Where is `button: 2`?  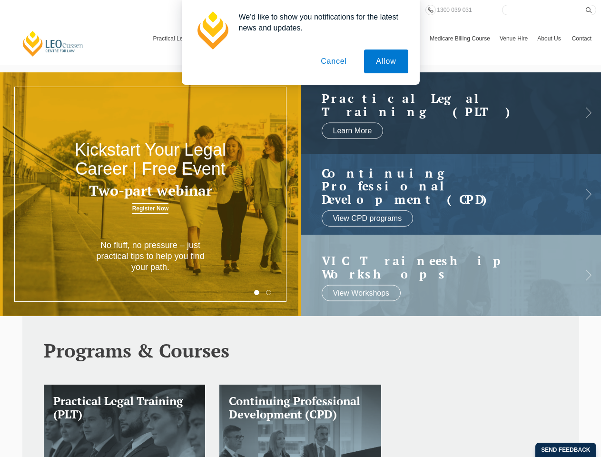 button: 2 is located at coordinates (269, 292).